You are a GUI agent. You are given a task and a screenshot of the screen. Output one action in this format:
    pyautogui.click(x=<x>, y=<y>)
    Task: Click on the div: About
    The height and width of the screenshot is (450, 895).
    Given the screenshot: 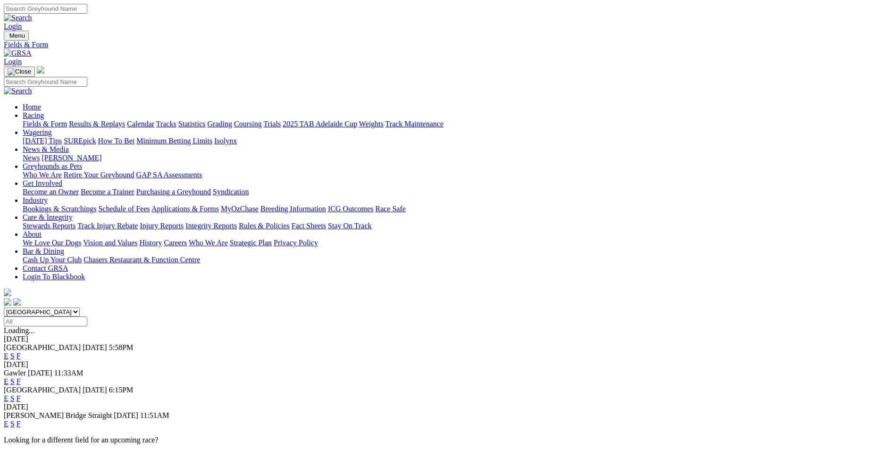 What is the action you would take?
    pyautogui.click(x=457, y=243)
    